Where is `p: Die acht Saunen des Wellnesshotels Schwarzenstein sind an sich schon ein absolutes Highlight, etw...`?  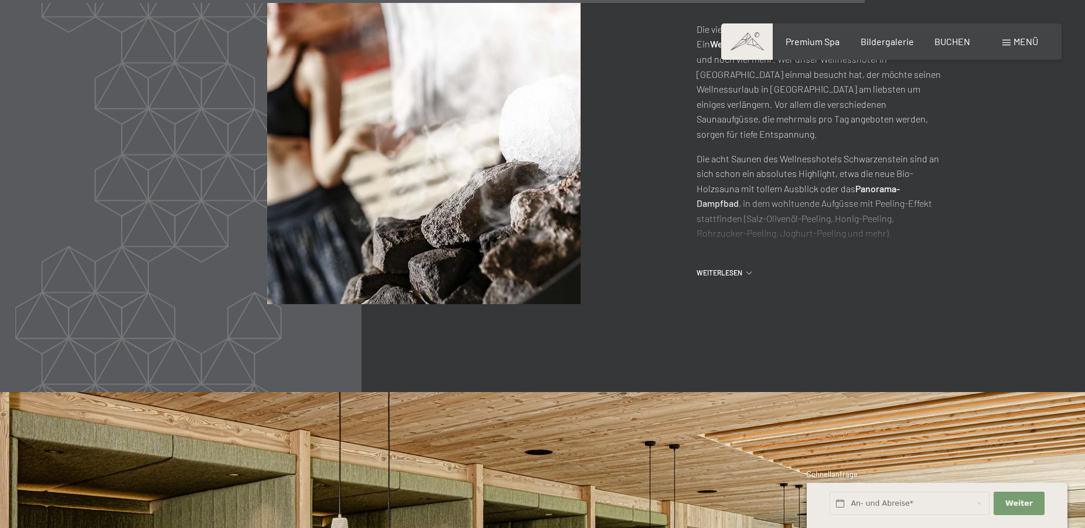 p: Die acht Saunen des Wellnesshotels Schwarzenstein sind an sich schon ein absolutes Highlight, etw... is located at coordinates (820, 196).